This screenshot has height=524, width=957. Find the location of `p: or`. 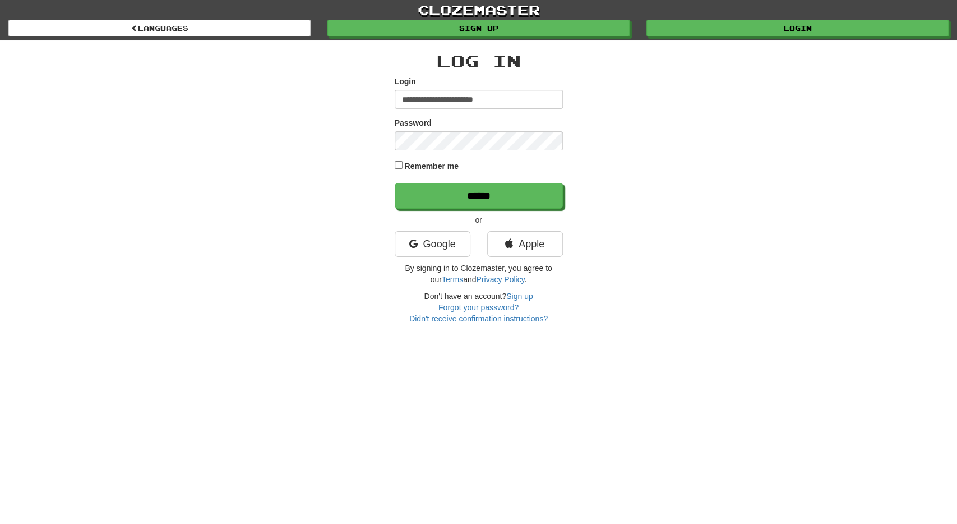

p: or is located at coordinates (479, 220).